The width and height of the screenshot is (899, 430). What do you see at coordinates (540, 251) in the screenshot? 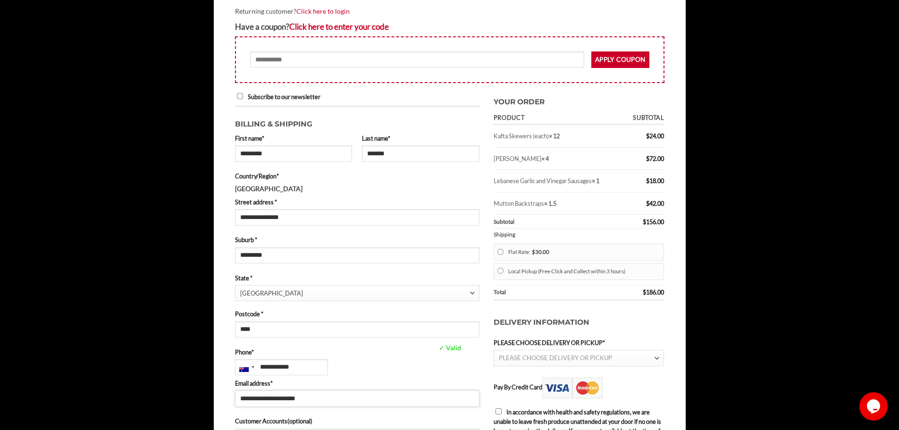
I see `bdi: 30.00` at bounding box center [540, 251].